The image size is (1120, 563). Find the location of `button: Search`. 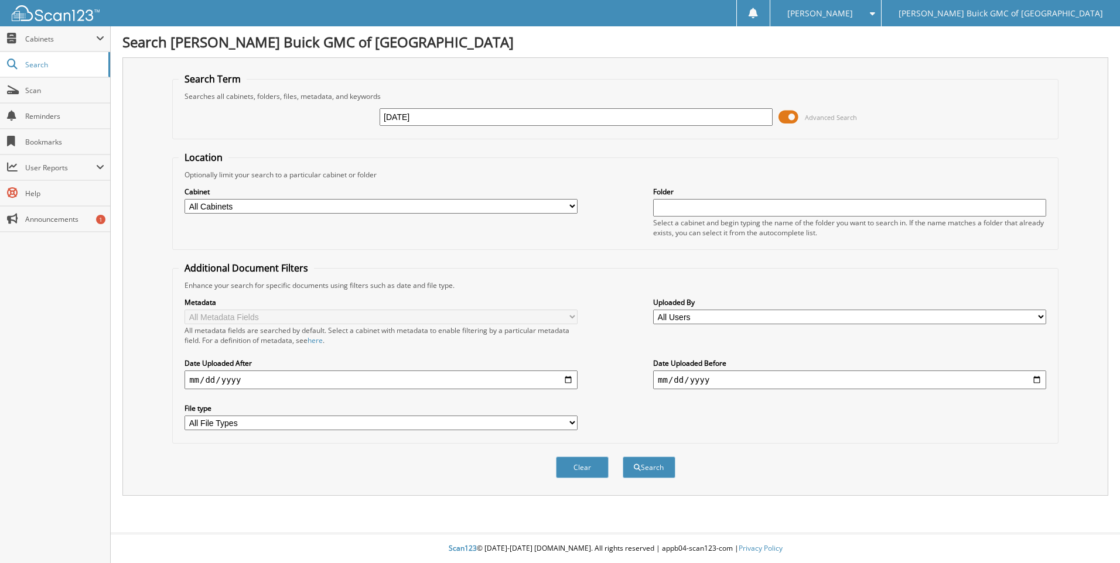

button: Search is located at coordinates (649, 467).